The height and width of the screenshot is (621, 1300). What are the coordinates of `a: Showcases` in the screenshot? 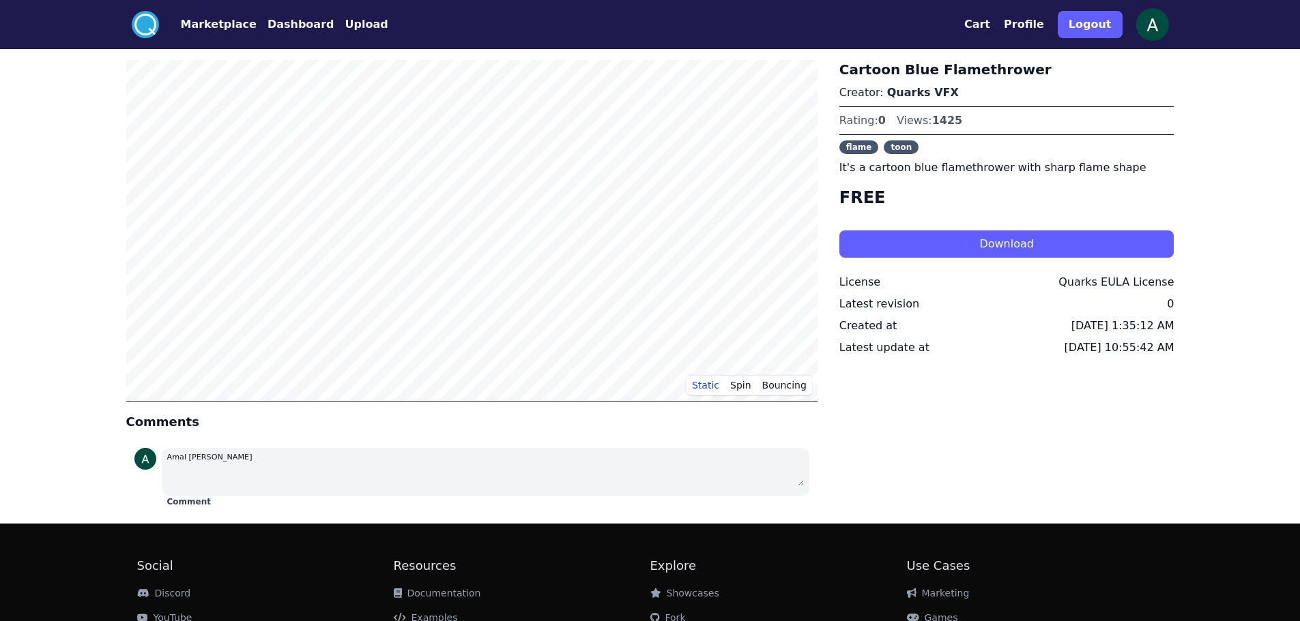 It's located at (684, 594).